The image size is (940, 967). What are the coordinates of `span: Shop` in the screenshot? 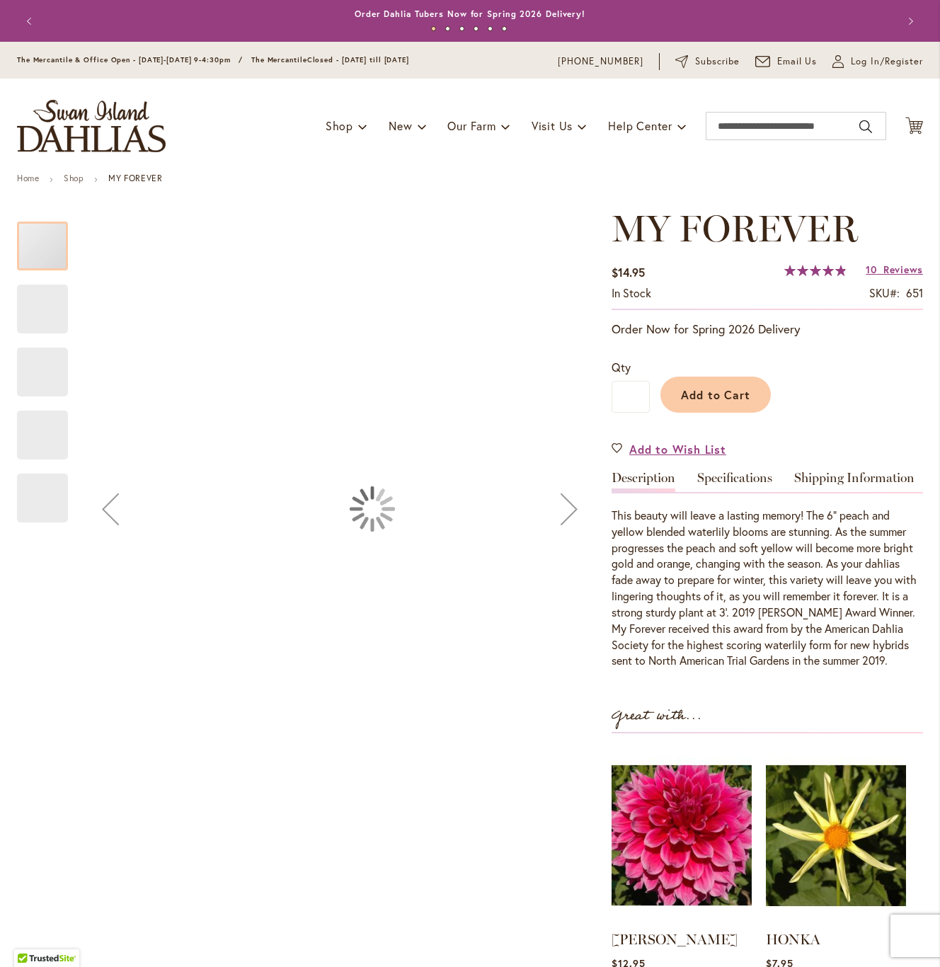 It's located at (339, 125).